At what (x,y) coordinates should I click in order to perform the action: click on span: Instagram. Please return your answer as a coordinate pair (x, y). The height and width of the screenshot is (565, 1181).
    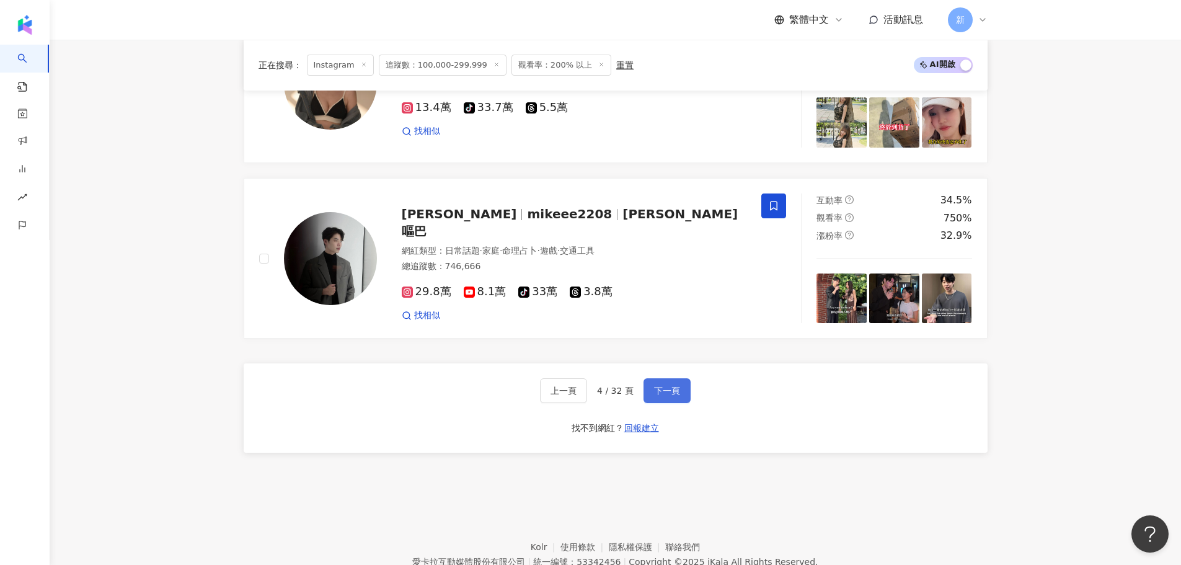
    Looking at the image, I should click on (340, 65).